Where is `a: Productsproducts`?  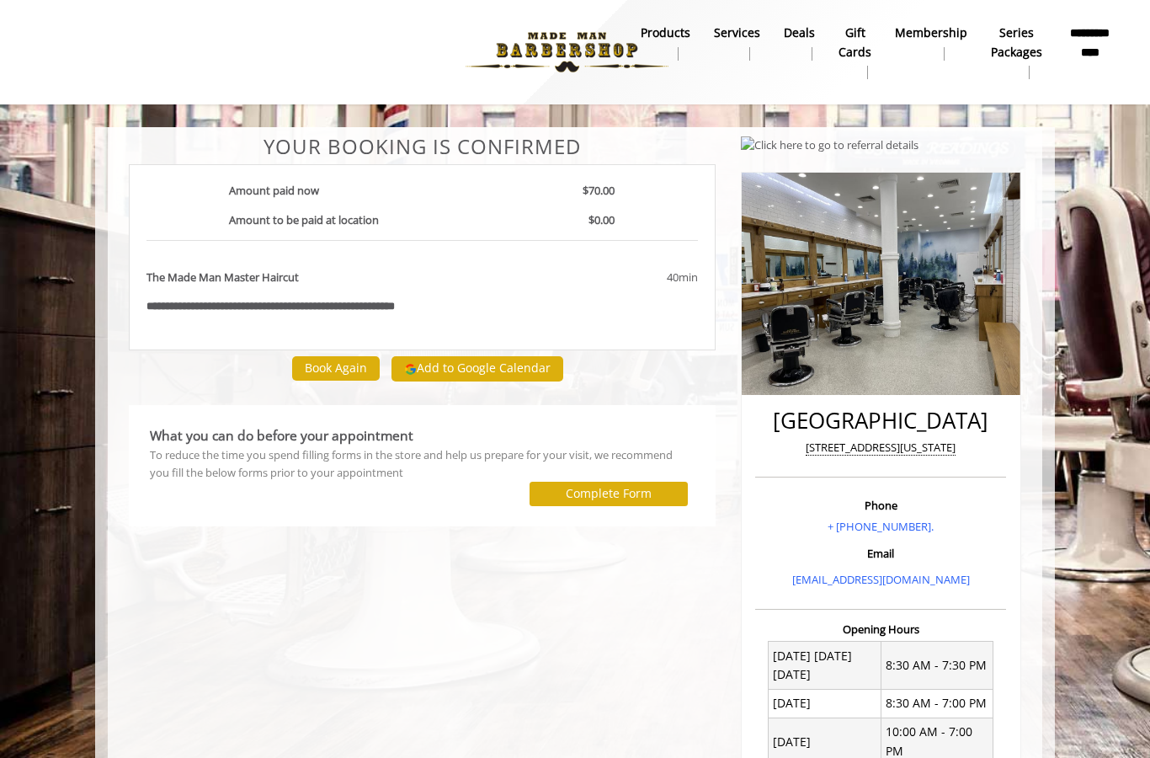
a: Productsproducts is located at coordinates (665, 43).